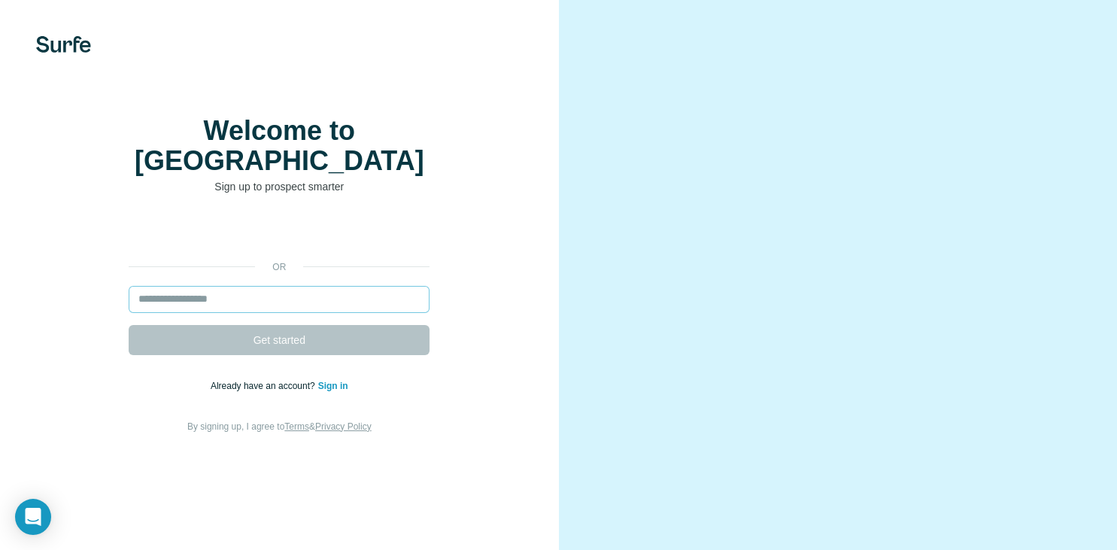 The image size is (1117, 550). I want to click on p: Sign up to prospect smarter, so click(279, 187).